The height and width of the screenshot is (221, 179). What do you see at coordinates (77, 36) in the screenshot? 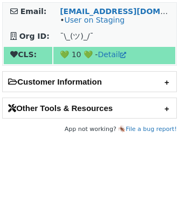
I see `span: ¯\_(ツ)_/¯` at bounding box center [77, 36].